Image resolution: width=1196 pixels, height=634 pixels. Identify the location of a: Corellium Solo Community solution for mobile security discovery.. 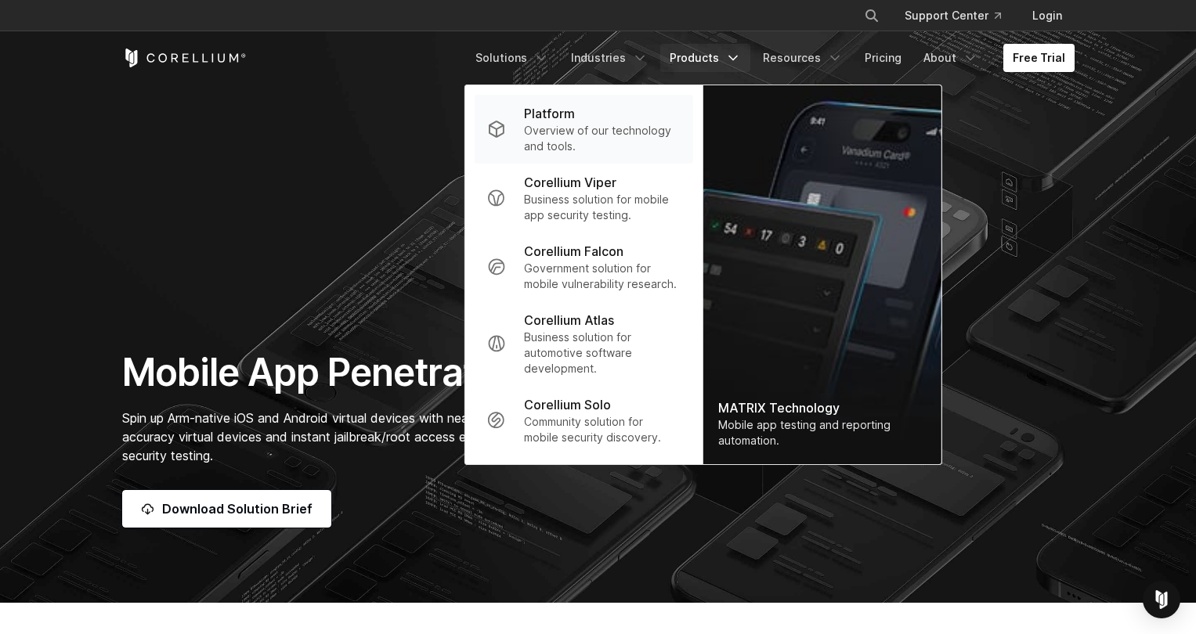
(583, 421).